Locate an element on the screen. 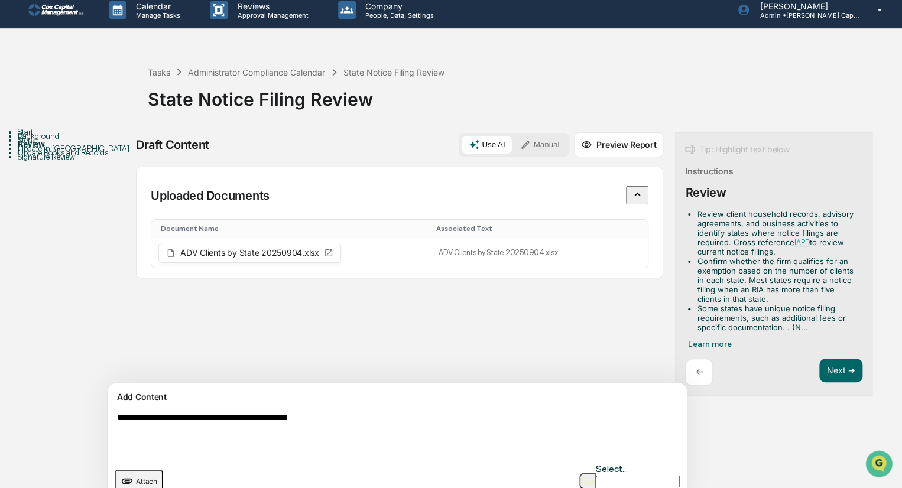  div: Administrator Compliance Calendar is located at coordinates (256, 72).